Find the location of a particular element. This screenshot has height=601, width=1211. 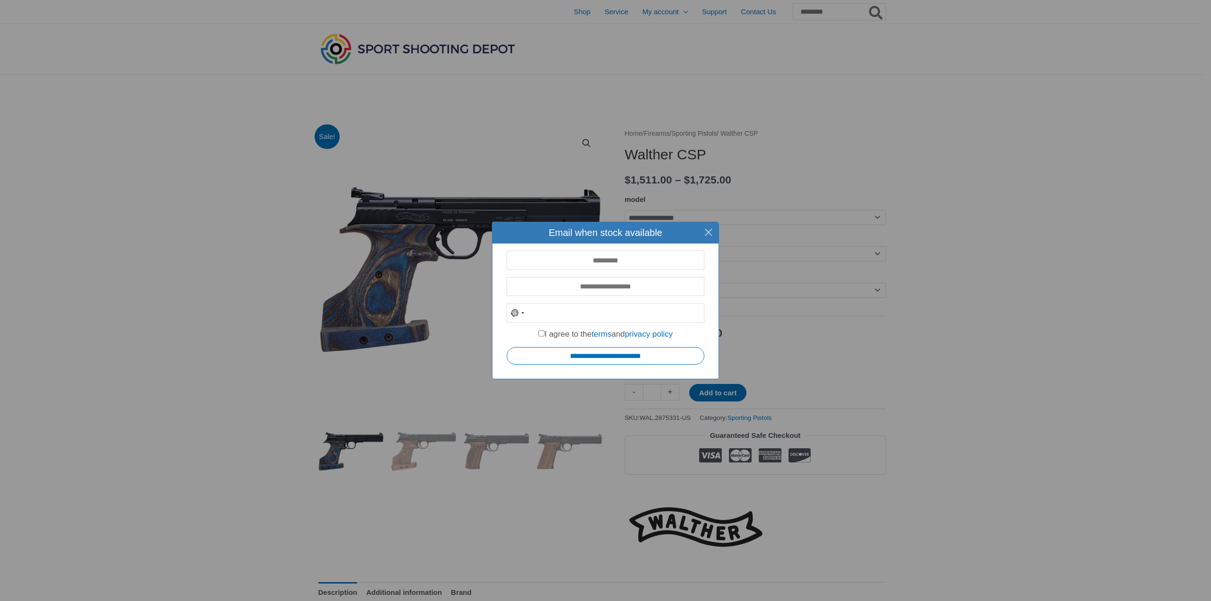

label: I agree to the and is located at coordinates (606, 334).